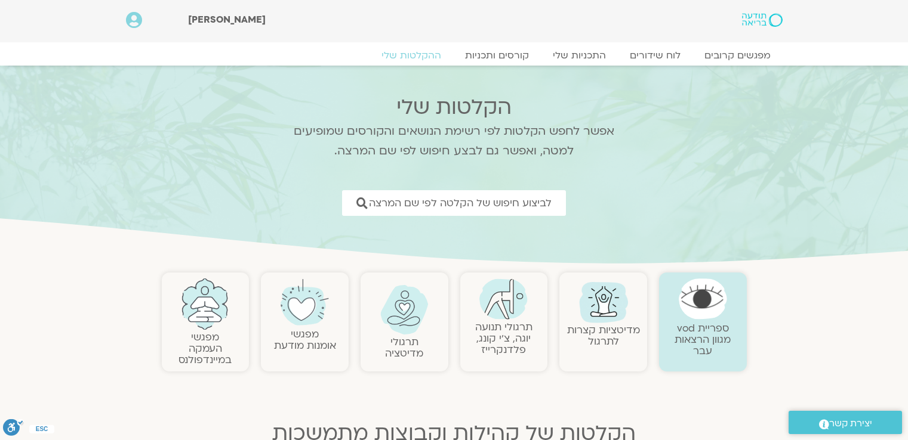 The image size is (908, 440). What do you see at coordinates (404, 348) in the screenshot?
I see `a: תרגולימדיטציה` at bounding box center [404, 348].